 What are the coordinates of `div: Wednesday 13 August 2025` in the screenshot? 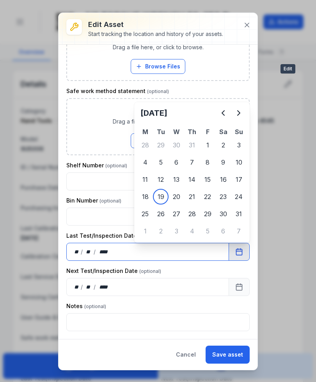 It's located at (177, 179).